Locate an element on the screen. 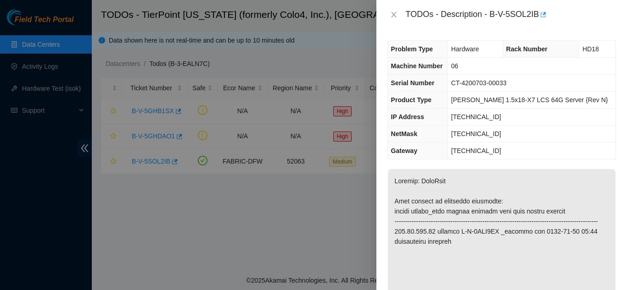 This screenshot has width=627, height=290. span: 06 is located at coordinates (455, 66).